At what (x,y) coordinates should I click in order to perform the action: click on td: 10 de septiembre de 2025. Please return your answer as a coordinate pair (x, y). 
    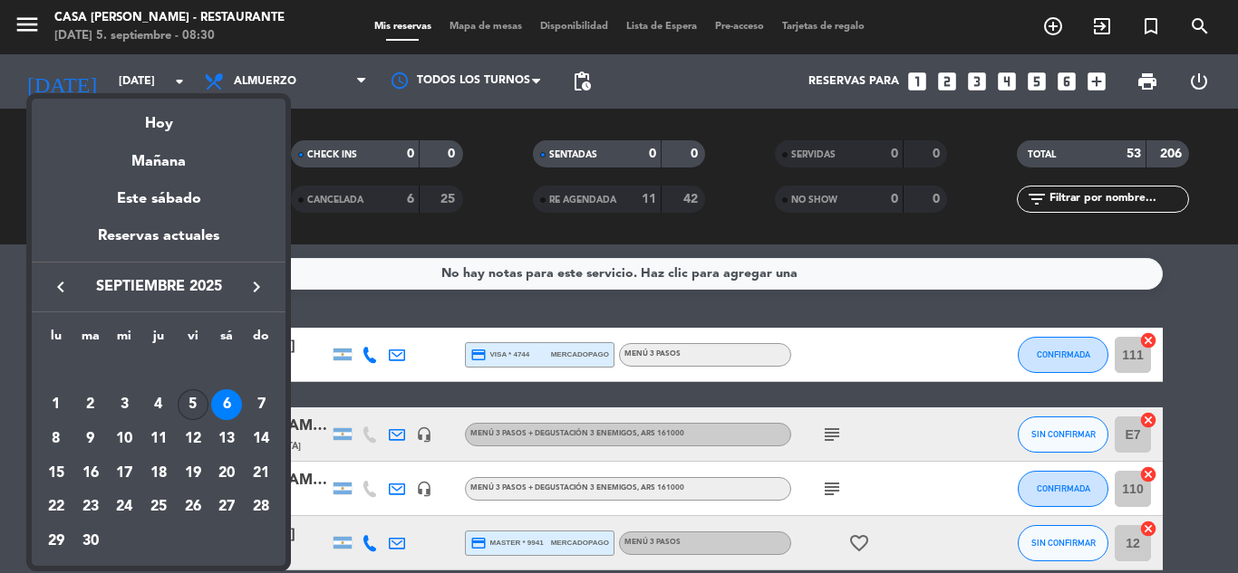
    Looking at the image, I should click on (124, 439).